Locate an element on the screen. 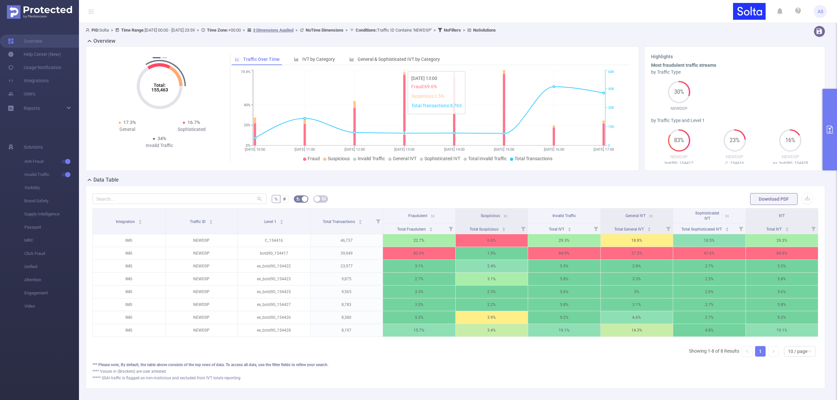  p: 8,380 is located at coordinates (347, 317).